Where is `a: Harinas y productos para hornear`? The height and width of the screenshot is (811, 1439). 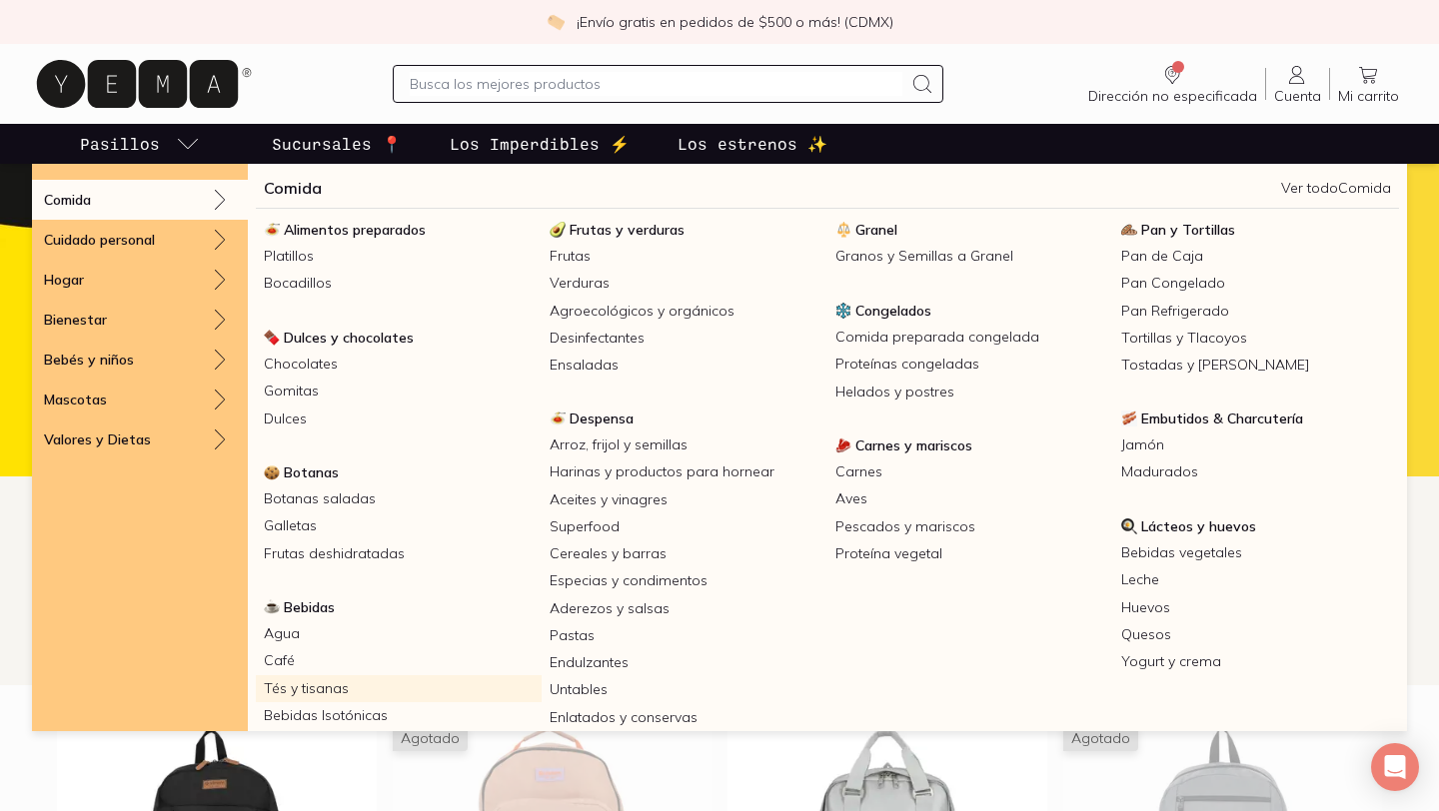 a: Harinas y productos para hornear is located at coordinates (684, 472).